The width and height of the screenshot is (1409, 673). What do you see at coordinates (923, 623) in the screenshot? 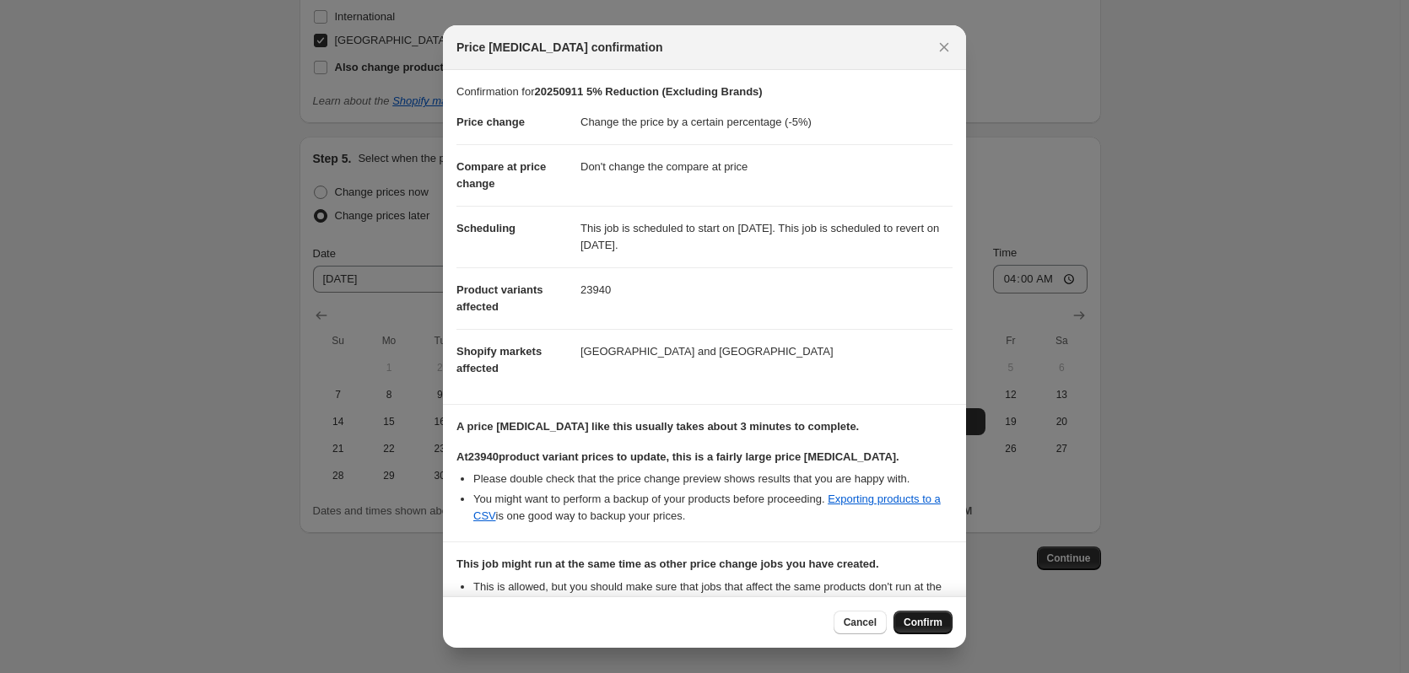
I see `span: Confirm` at bounding box center [923, 623].